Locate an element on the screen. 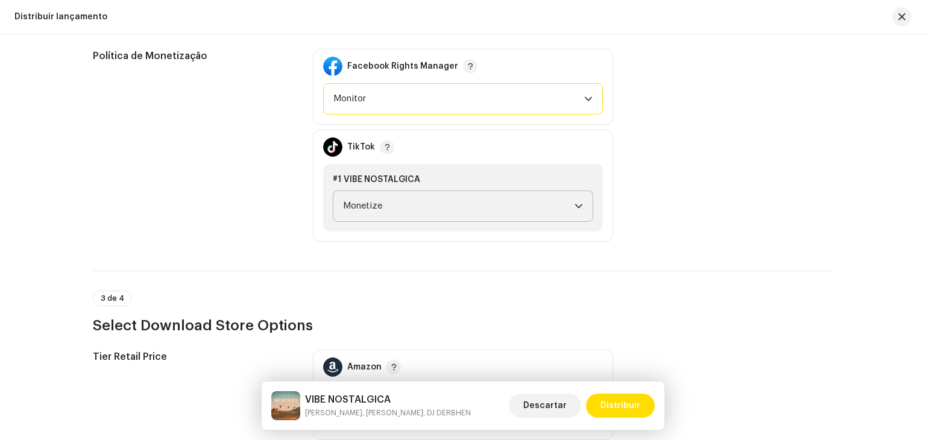 The width and height of the screenshot is (926, 440). span: Descartar is located at coordinates (545, 406).